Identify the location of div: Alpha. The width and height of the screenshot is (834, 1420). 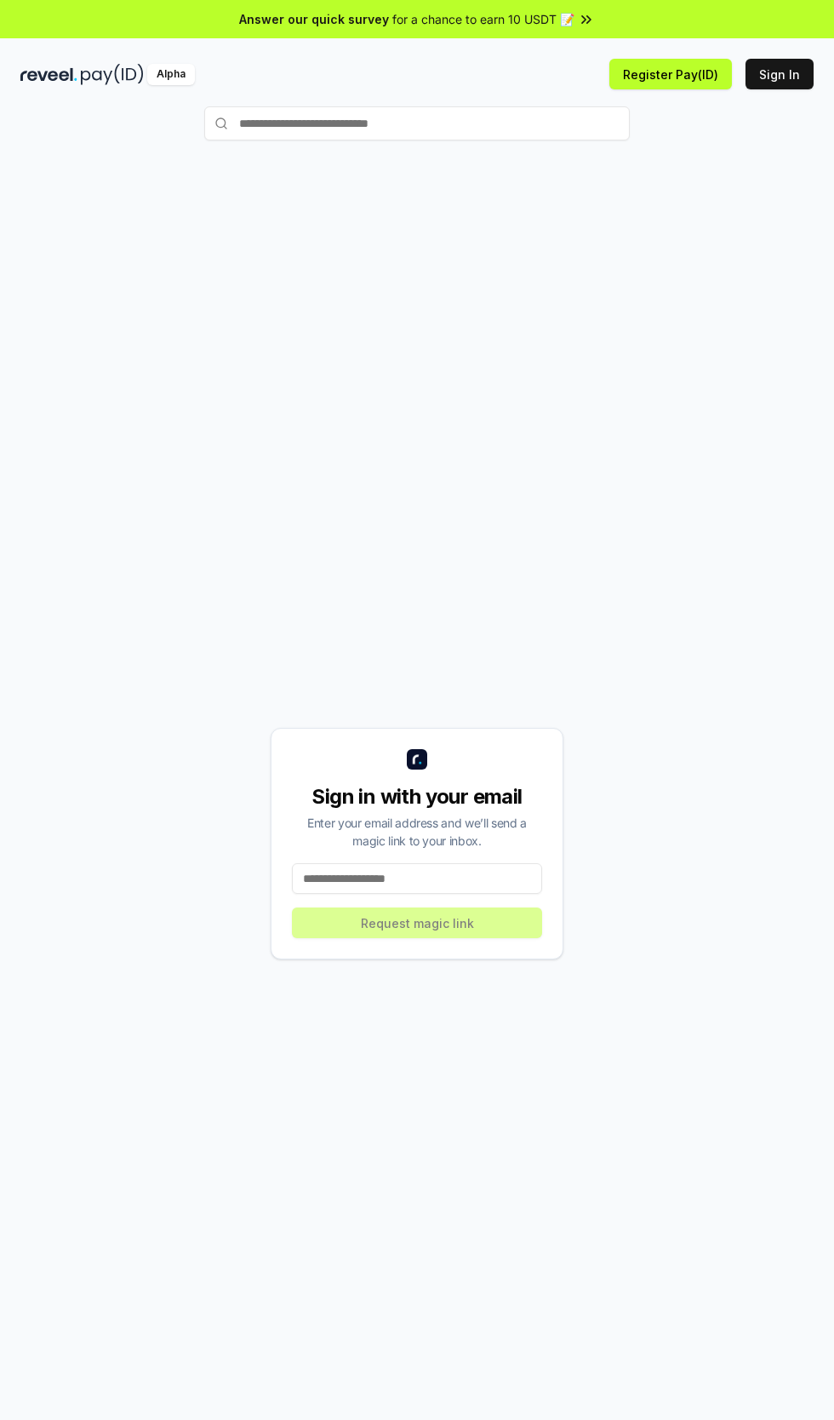
(171, 74).